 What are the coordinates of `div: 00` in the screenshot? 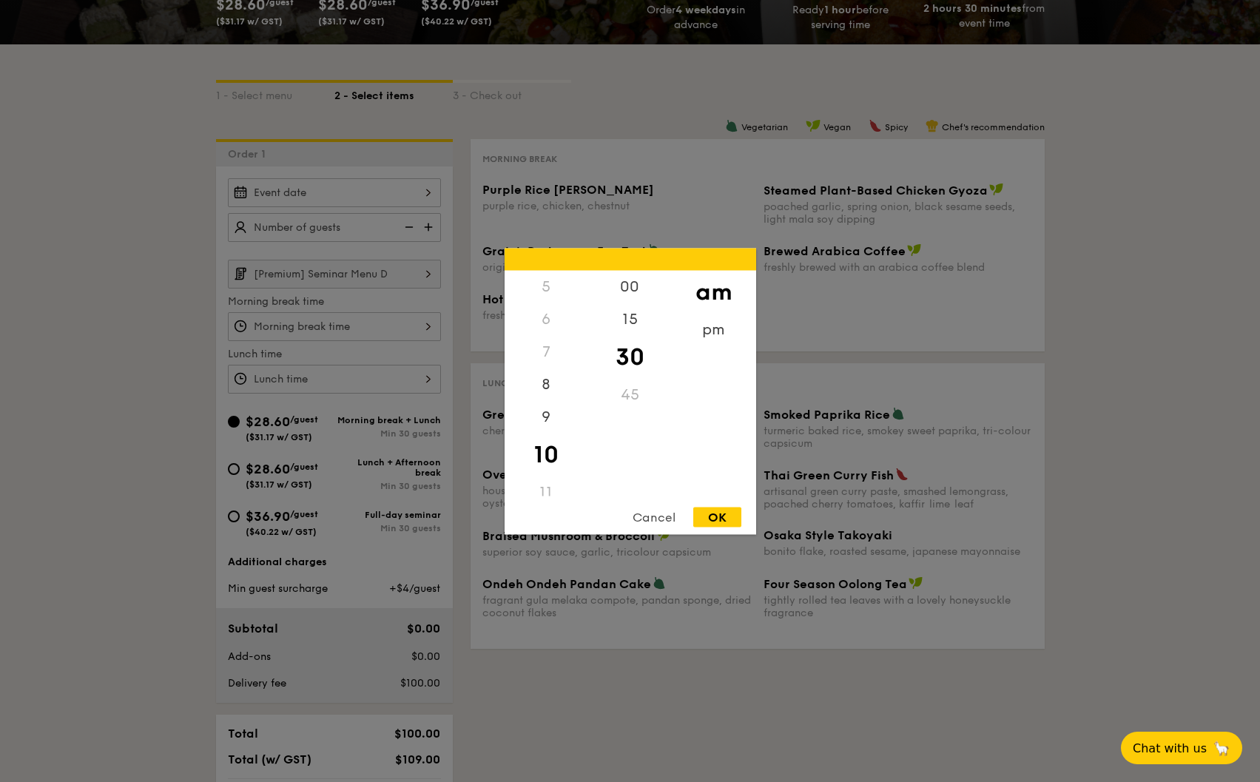 It's located at (629, 286).